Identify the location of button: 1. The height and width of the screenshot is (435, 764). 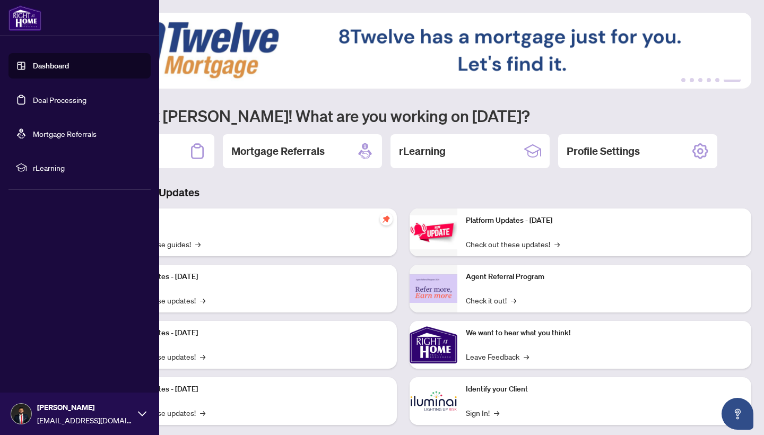
(683, 80).